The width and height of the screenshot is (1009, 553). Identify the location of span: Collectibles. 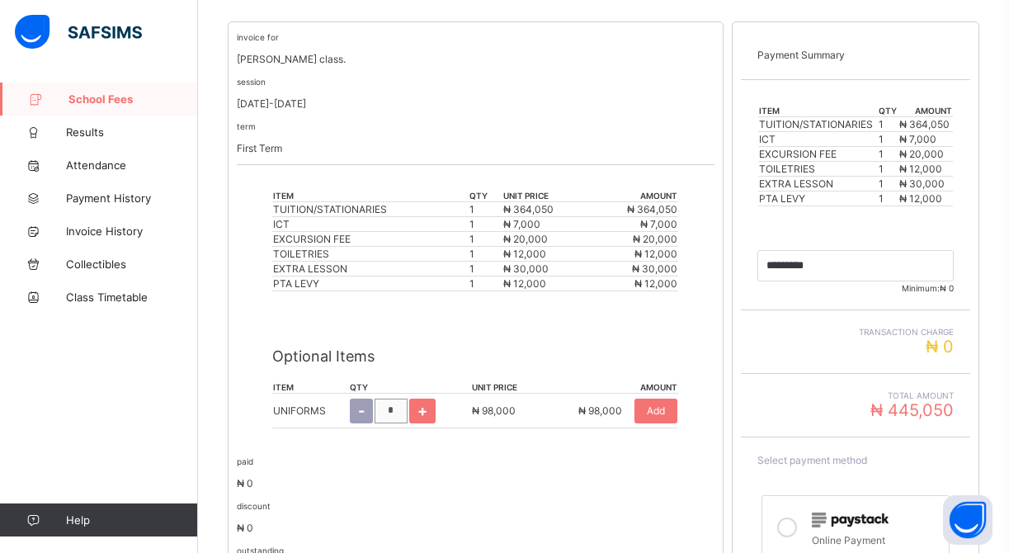
(132, 264).